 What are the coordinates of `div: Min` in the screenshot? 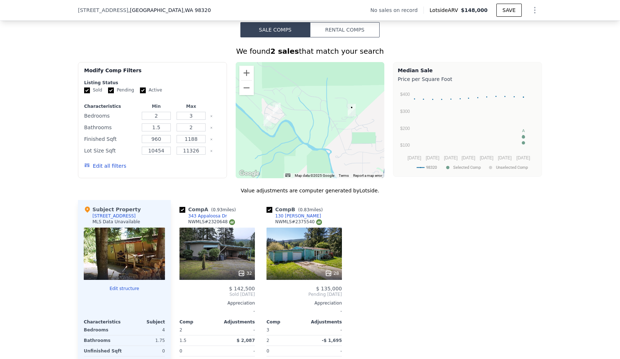 It's located at (156, 106).